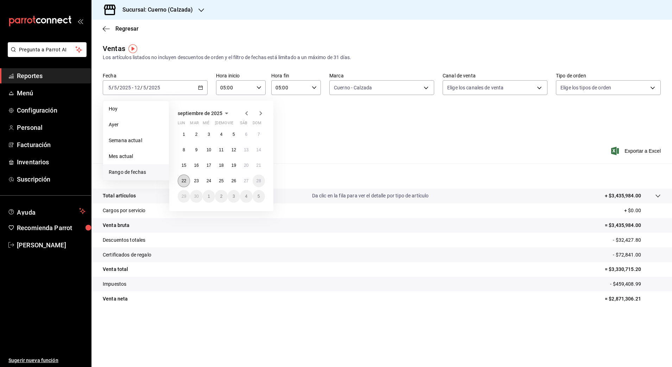 The width and height of the screenshot is (672, 367). What do you see at coordinates (234, 181) in the screenshot?
I see `abbr: 26 de septiembre de 2025` at bounding box center [234, 181].